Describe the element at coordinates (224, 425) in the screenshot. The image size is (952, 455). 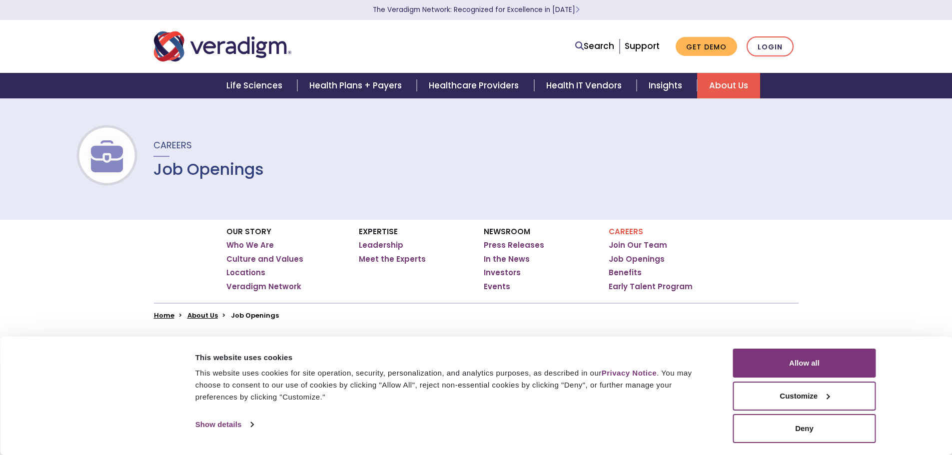
I see `a: Show details` at that location.